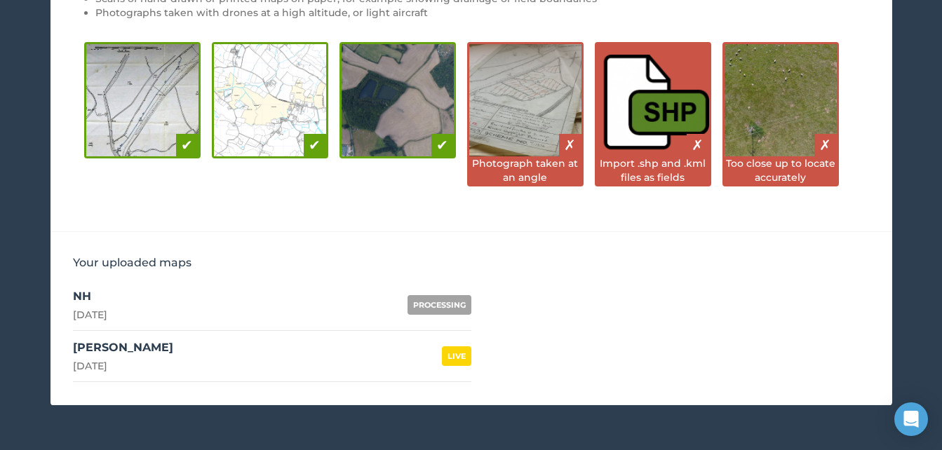 This screenshot has width=942, height=450. Describe the element at coordinates (142, 100) in the screenshot. I see `img: Hand-drawn diagram is good` at that location.